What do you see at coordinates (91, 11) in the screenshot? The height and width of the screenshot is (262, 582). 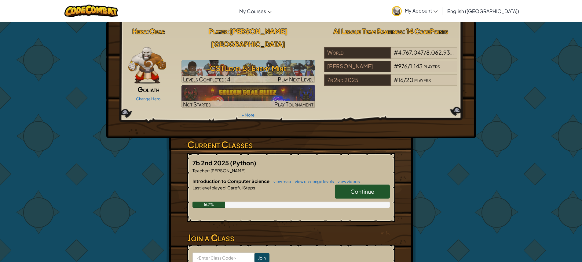 I see `a: CodeCombat logo` at bounding box center [91, 11].